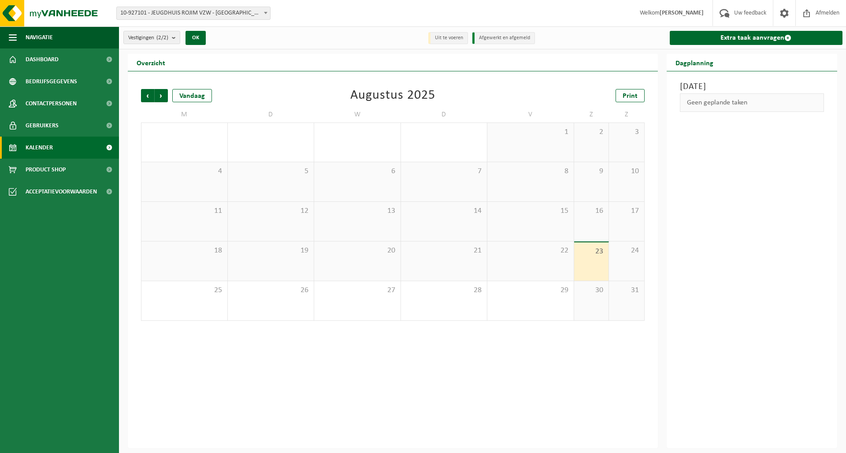 This screenshot has height=453, width=846. I want to click on h2: Dagplanning, so click(694, 62).